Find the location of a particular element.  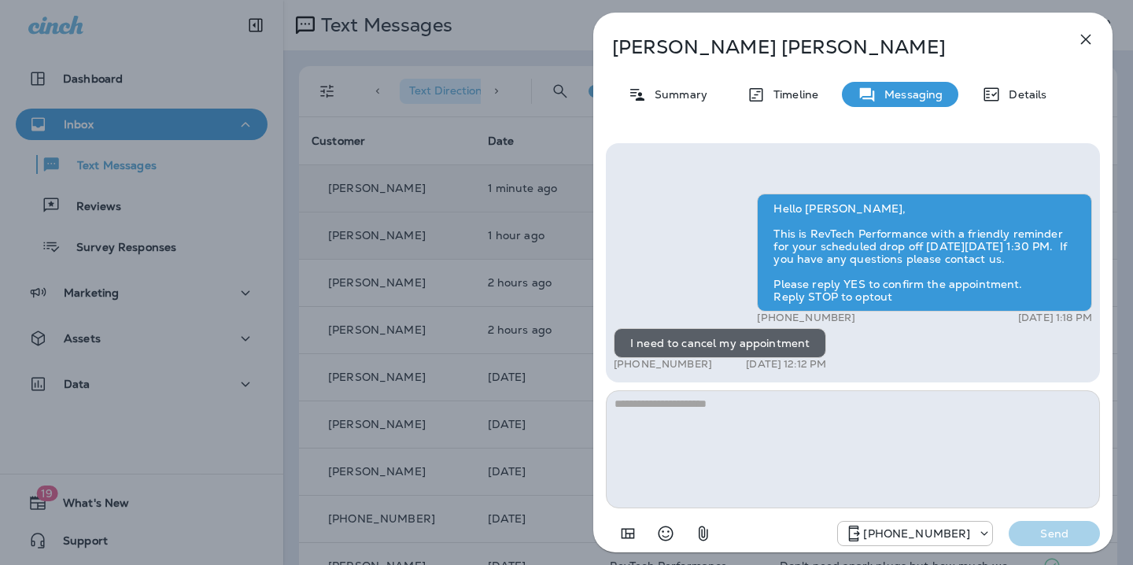

div: I need to cancel my appointment is located at coordinates (720, 343).